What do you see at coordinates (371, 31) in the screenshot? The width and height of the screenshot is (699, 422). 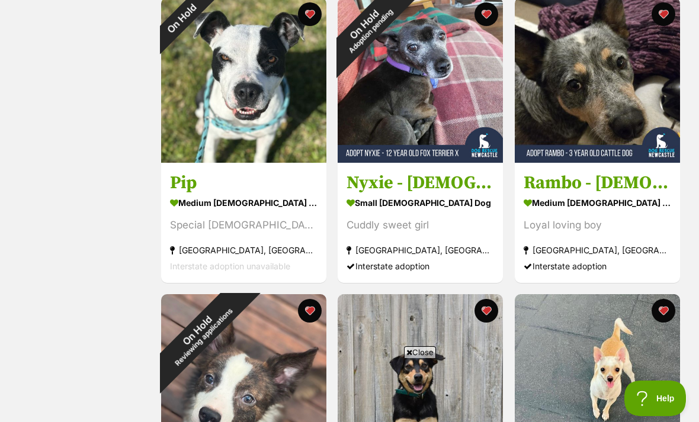 I see `span: Adoption pending` at bounding box center [371, 31].